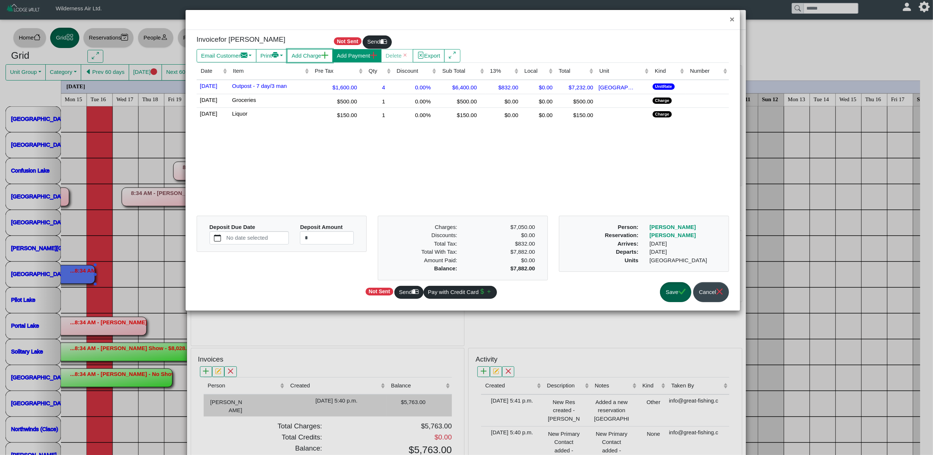 Image resolution: width=933 pixels, height=455 pixels. What do you see at coordinates (627, 251) in the screenshot?
I see `b: Departs:` at bounding box center [627, 251].